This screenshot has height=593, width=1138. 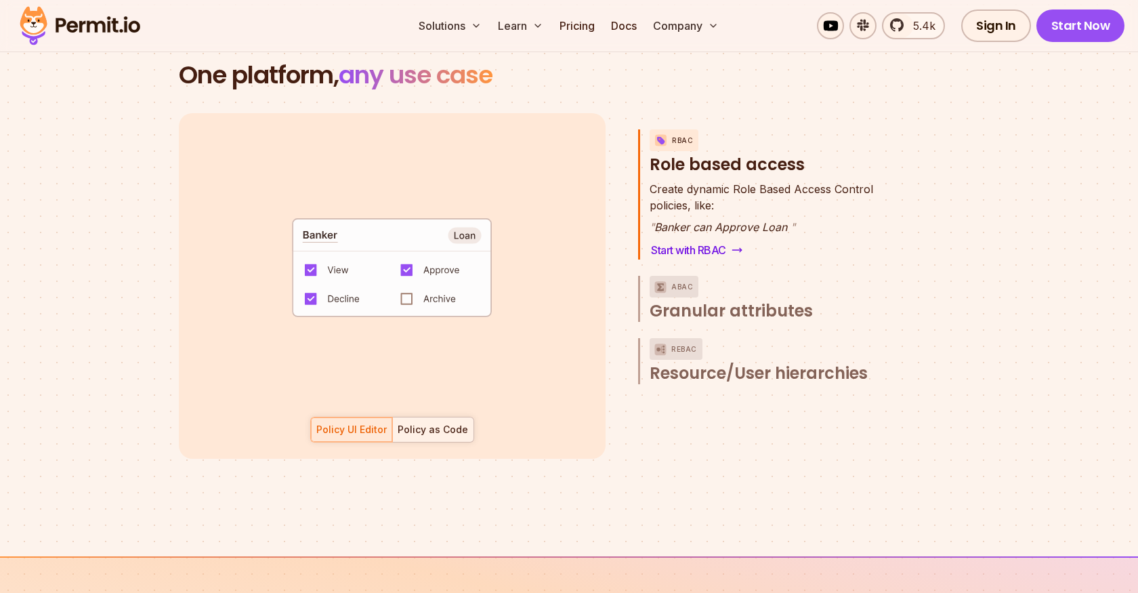 What do you see at coordinates (913, 26) in the screenshot?
I see `a: 5.4k` at bounding box center [913, 26].